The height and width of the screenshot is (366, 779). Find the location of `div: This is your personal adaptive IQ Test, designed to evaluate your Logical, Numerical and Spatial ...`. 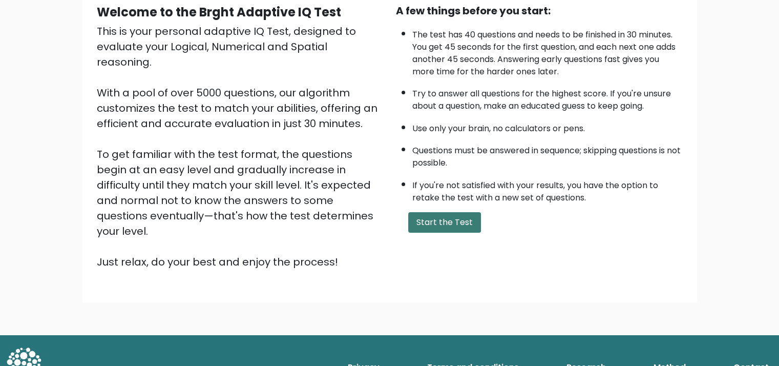

div: This is your personal adaptive IQ Test, designed to evaluate your Logical, Numerical and Spatial ... is located at coordinates (240, 147).